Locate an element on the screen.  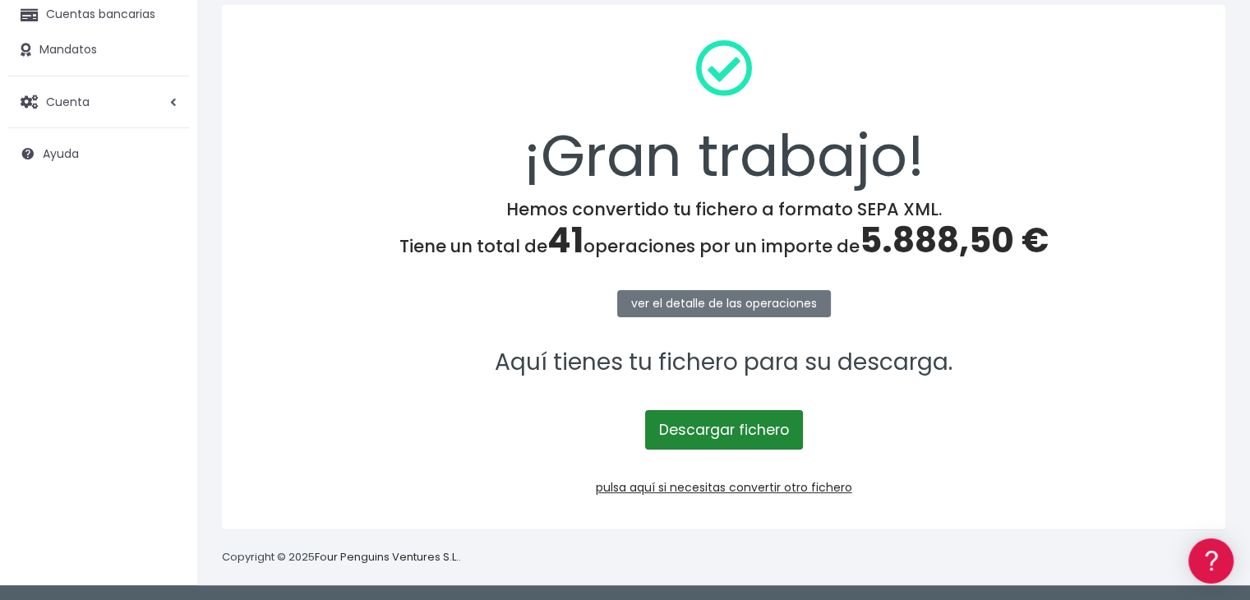
span: Cuenta is located at coordinates (67, 101).